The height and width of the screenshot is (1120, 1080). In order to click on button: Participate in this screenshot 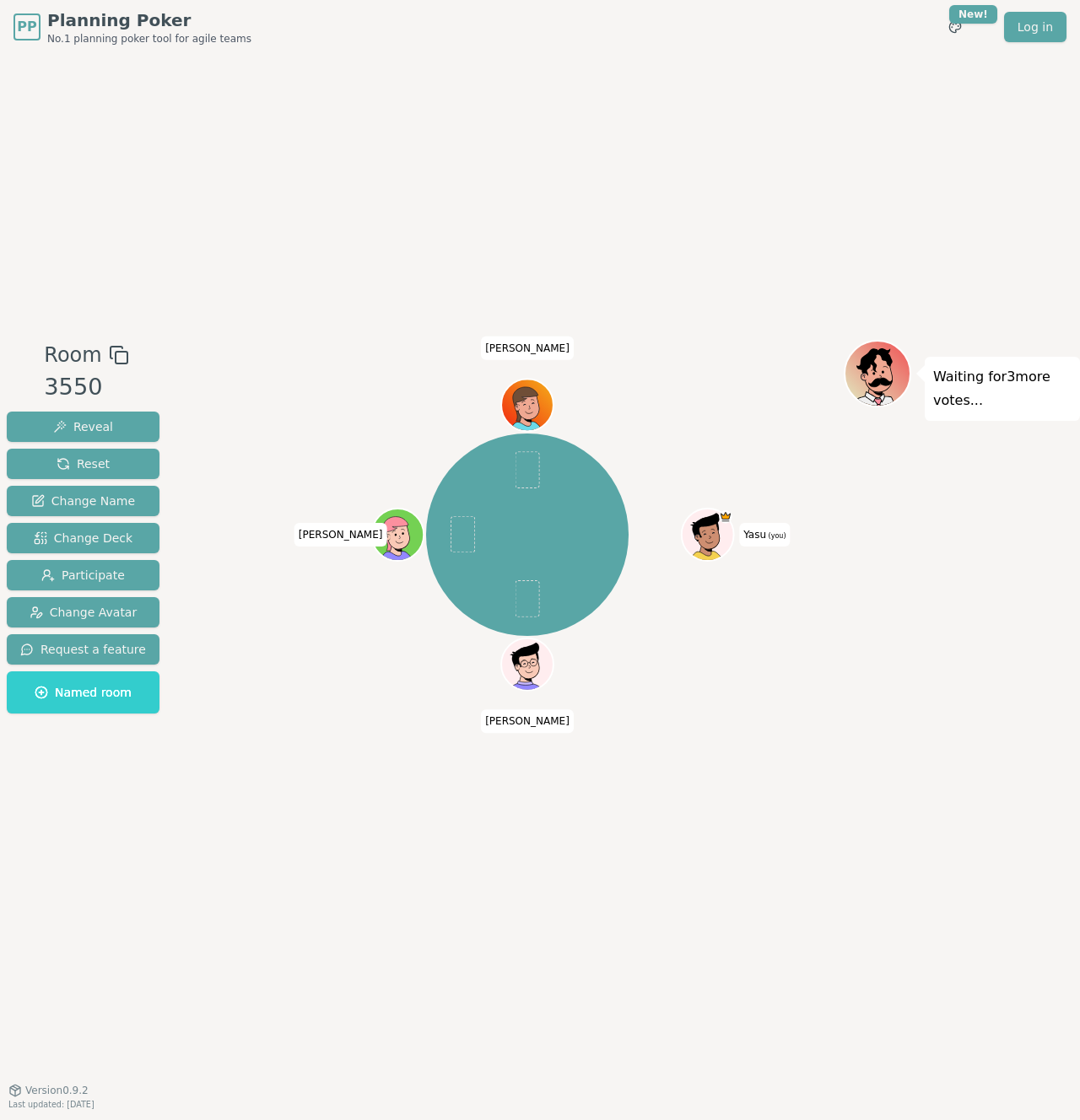, I will do `click(83, 576)`.